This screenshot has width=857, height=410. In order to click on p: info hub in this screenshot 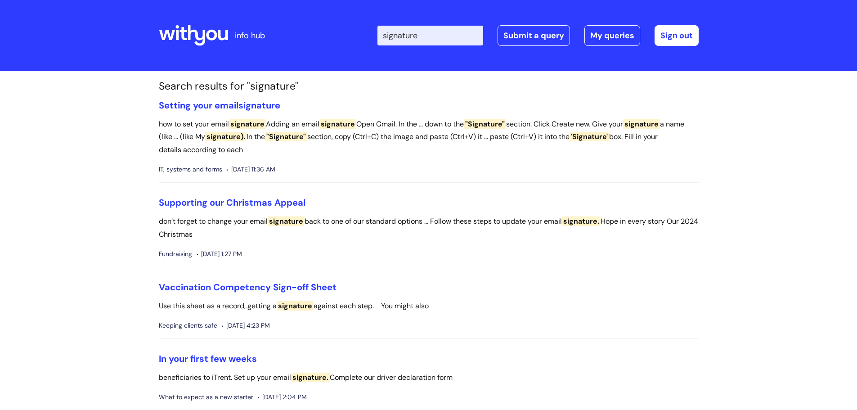, I will do `click(250, 36)`.